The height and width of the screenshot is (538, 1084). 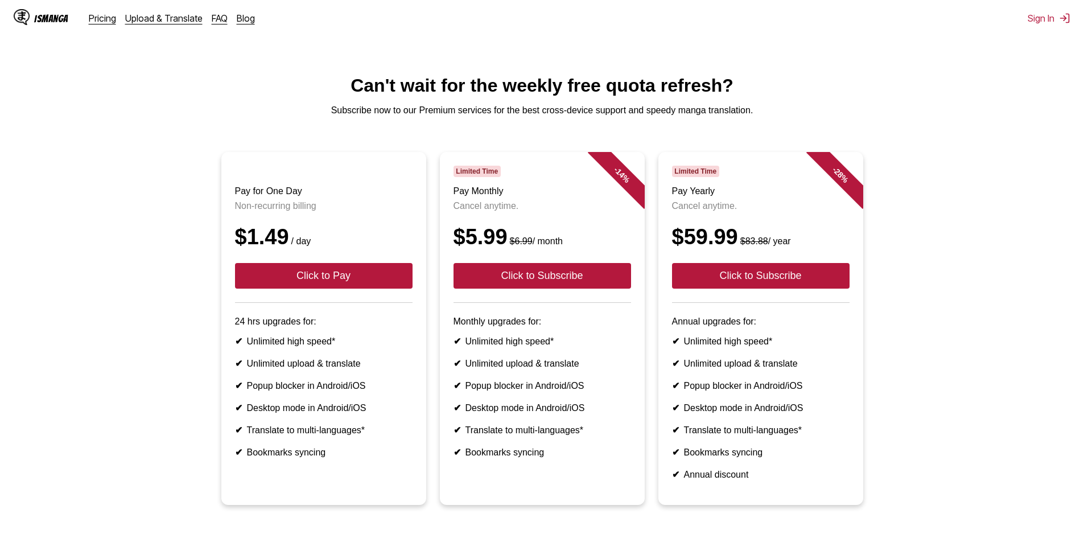 What do you see at coordinates (324, 237) in the screenshot?
I see `div: $1.49` at bounding box center [324, 237].